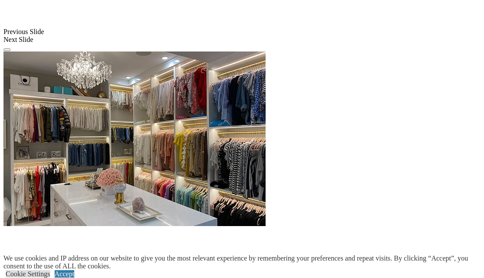 This screenshot has height=278, width=484. I want to click on div: Next Slide, so click(242, 40).